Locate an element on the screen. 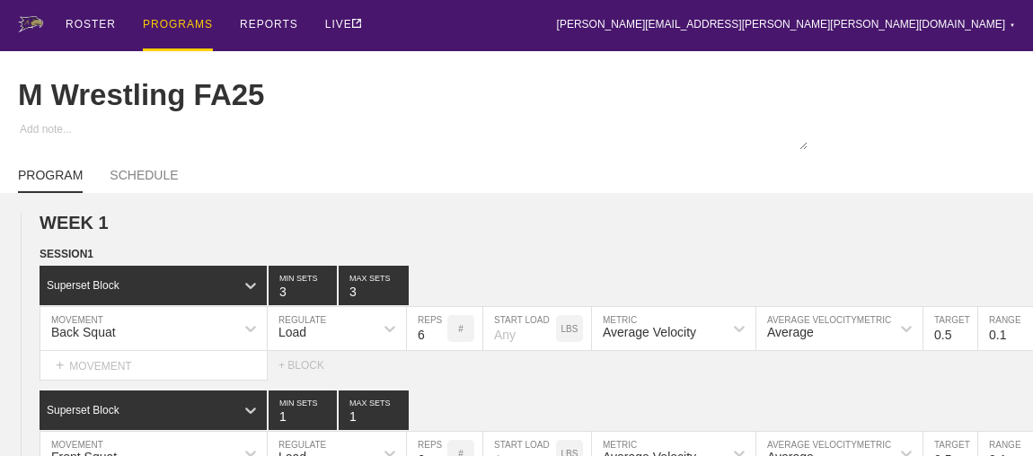 This screenshot has width=1033, height=456. div: Average Velocity is located at coordinates (649, 332).